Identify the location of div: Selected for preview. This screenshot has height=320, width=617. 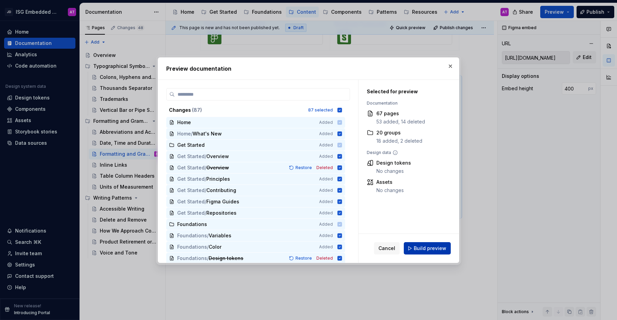
(405, 92).